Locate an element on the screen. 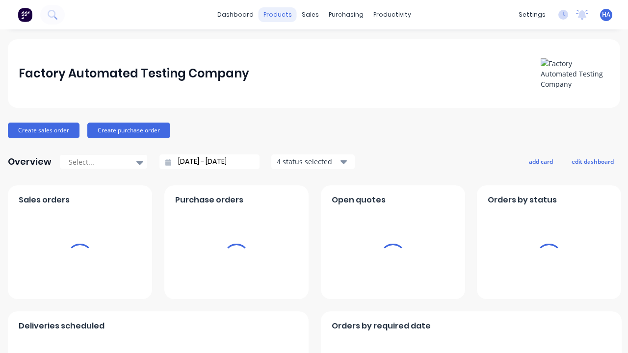 This screenshot has width=628, height=353. div: products is located at coordinates (278, 15).